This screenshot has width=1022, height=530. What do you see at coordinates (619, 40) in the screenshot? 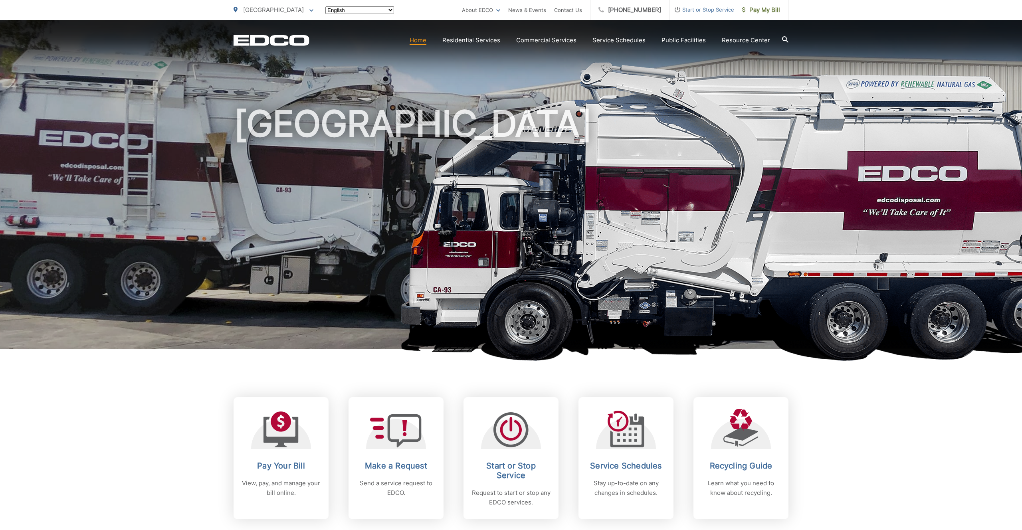
I see `a: Service Schedules` at bounding box center [619, 40].